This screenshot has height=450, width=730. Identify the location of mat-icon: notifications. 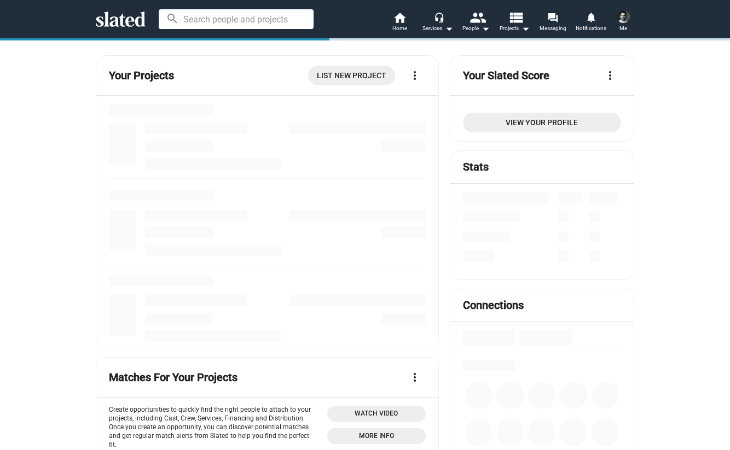
(590, 16).